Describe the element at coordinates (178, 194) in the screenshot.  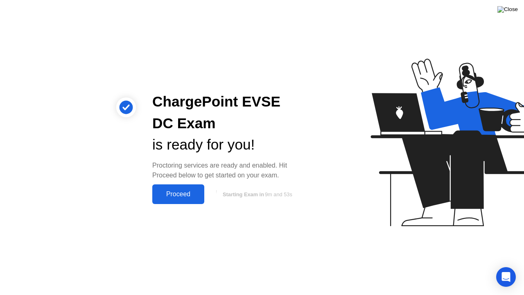
I see `div: Proceed` at that location.